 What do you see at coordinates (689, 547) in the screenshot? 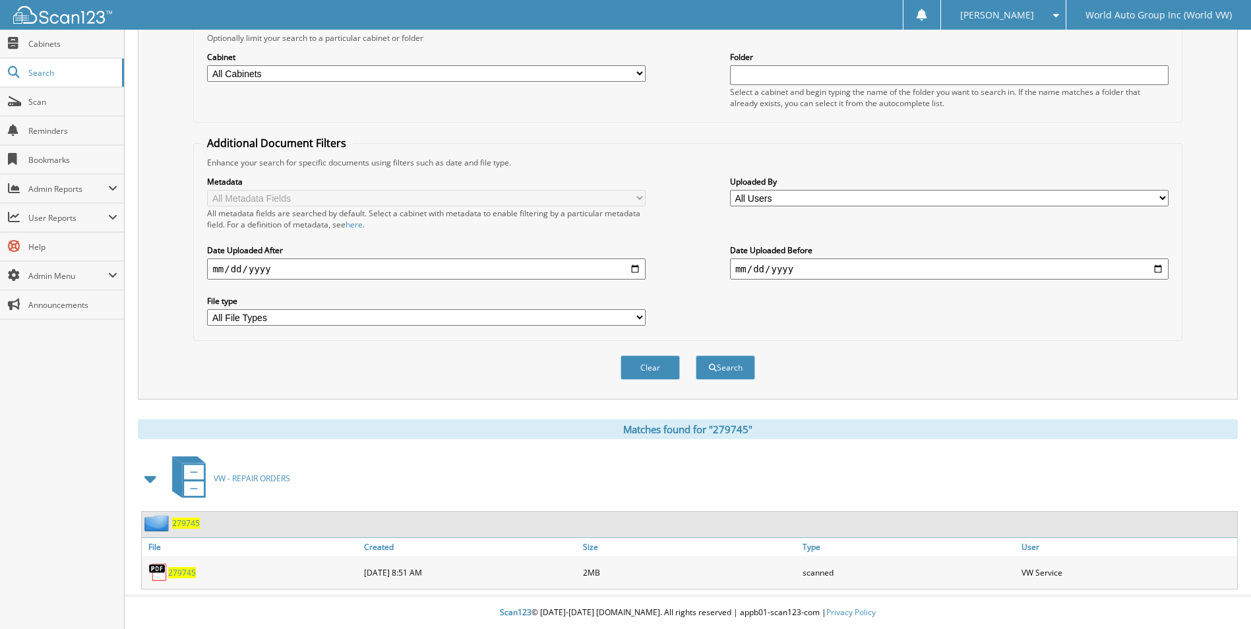
I see `a: Size` at bounding box center [689, 547].